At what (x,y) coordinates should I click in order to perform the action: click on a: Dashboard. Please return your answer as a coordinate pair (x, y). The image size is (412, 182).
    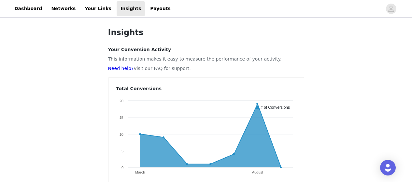
    Looking at the image, I should click on (28, 8).